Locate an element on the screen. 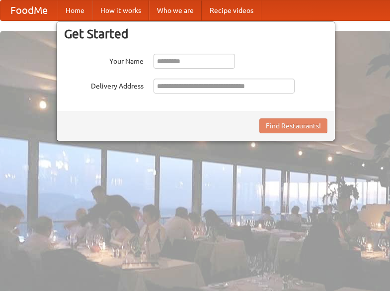  a: How it works is located at coordinates (121, 10).